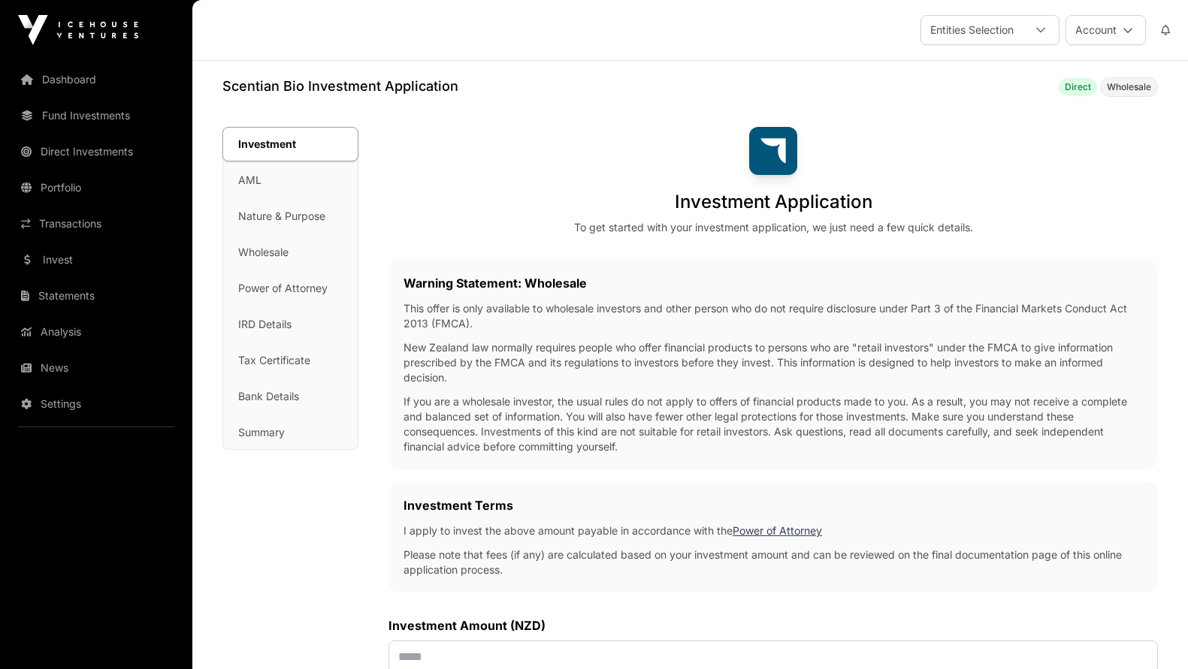  I want to click on img: Scentian Bio, so click(773, 151).